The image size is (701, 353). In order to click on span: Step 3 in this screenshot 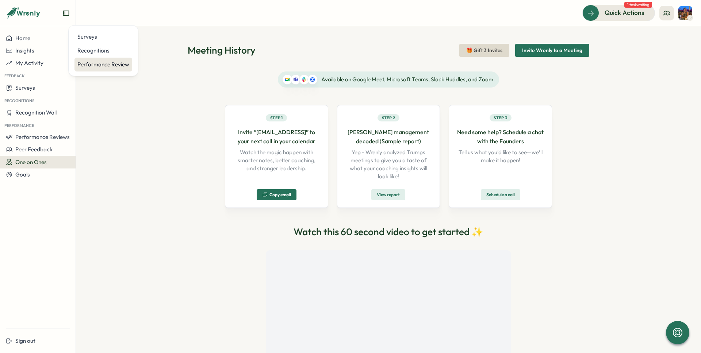, I will do `click(500, 118)`.